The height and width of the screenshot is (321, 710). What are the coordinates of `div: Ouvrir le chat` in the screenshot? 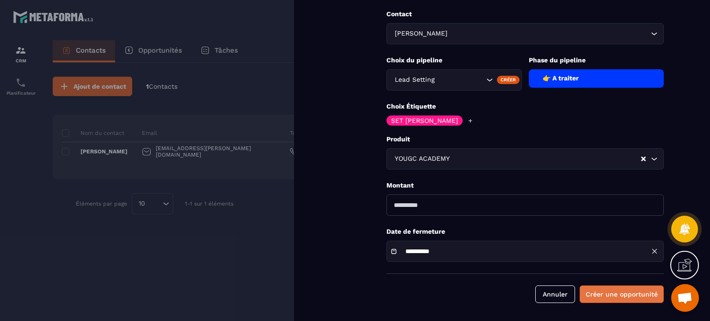 It's located at (685, 298).